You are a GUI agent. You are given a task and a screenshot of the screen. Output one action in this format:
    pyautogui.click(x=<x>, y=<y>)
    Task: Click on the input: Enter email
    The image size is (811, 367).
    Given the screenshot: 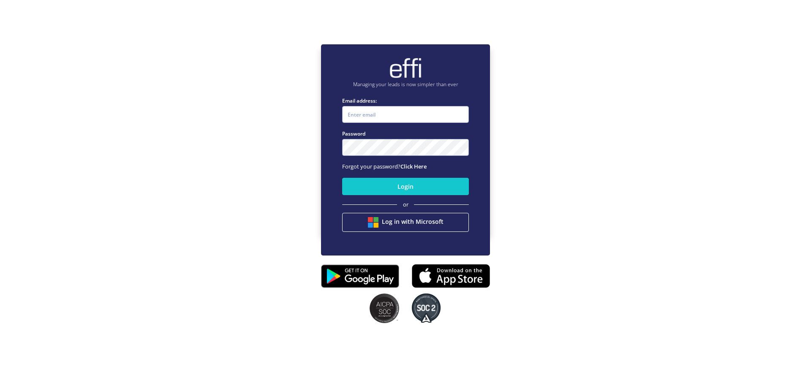 What is the action you would take?
    pyautogui.click(x=406, y=115)
    